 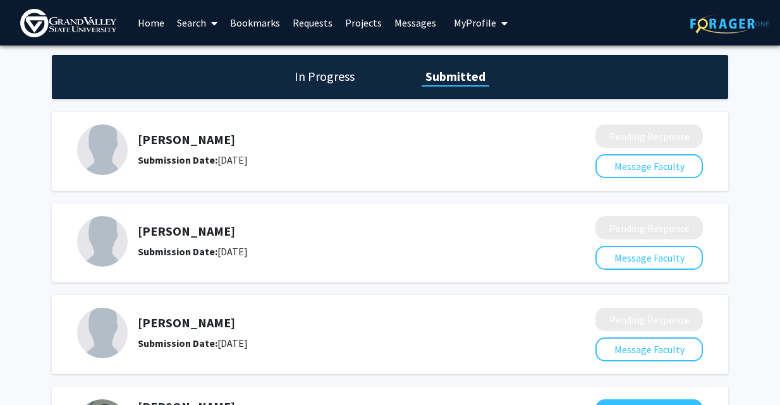 I want to click on img: Grand Valley State University Logo, so click(x=68, y=23).